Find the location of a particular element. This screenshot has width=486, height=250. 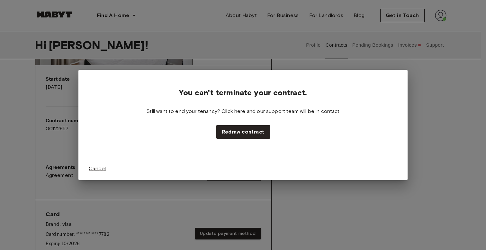

span: You can't terminate your contract. is located at coordinates (243, 93).